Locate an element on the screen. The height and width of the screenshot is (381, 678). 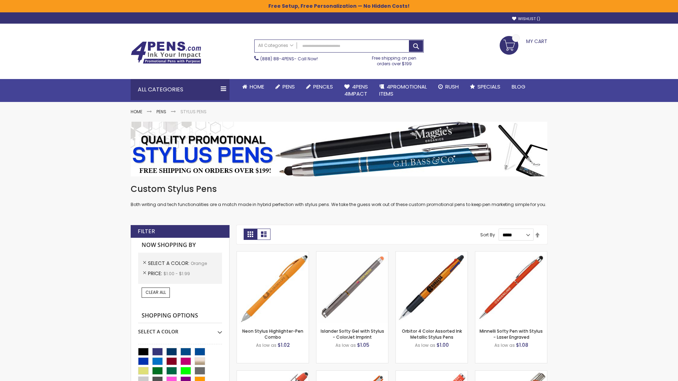
label: Sort By is located at coordinates (487, 235).